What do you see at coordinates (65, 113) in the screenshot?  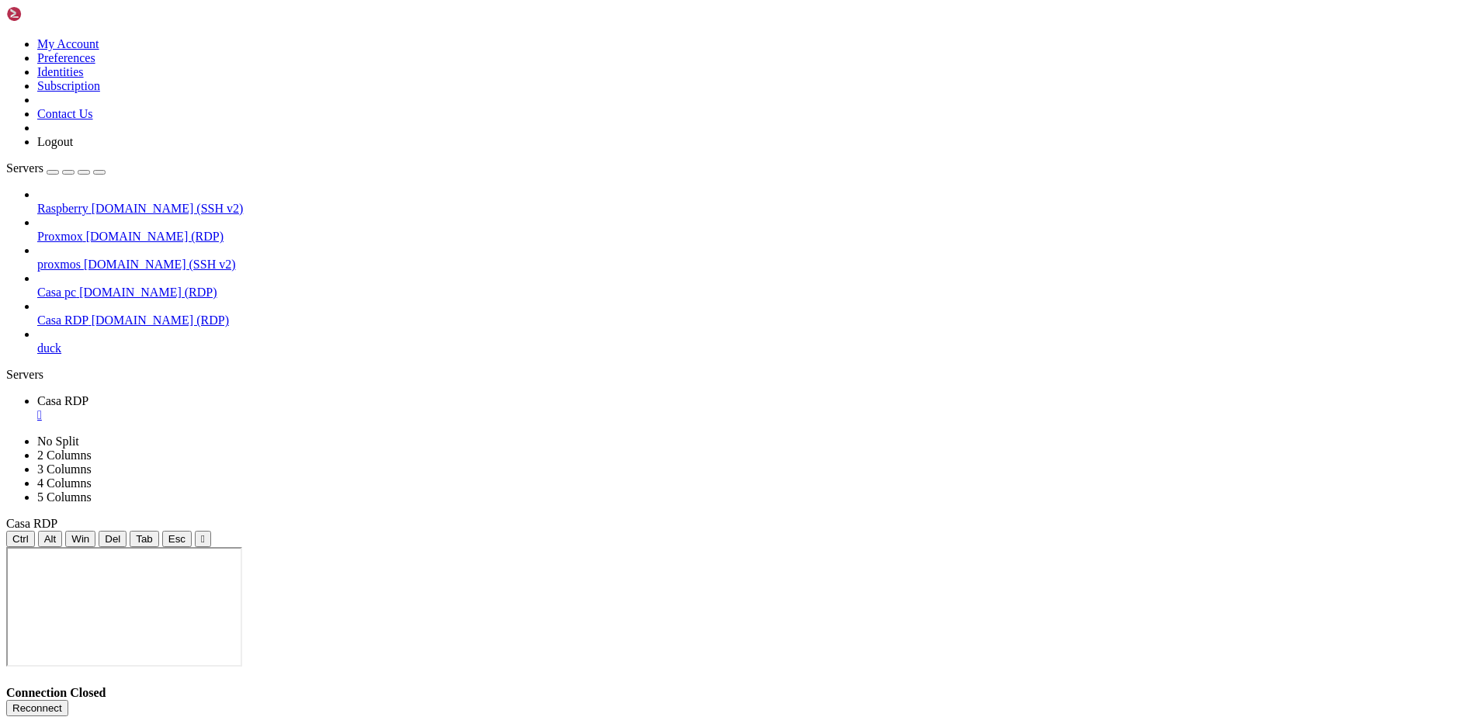 I see `a: Contact Us` at bounding box center [65, 113].